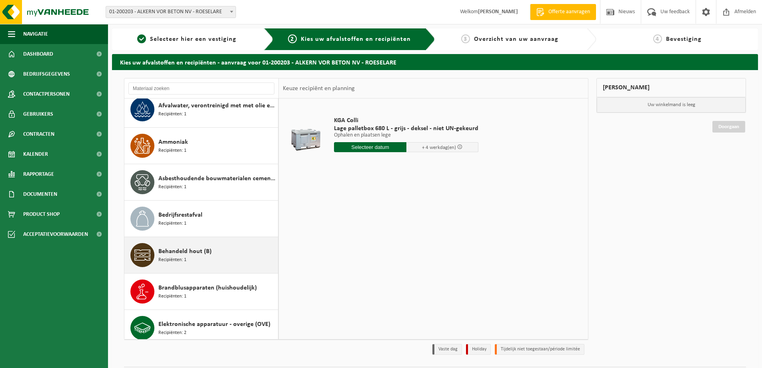  Describe the element at coordinates (181, 215) in the screenshot. I see `span: Bedrijfsrestafval` at that location.